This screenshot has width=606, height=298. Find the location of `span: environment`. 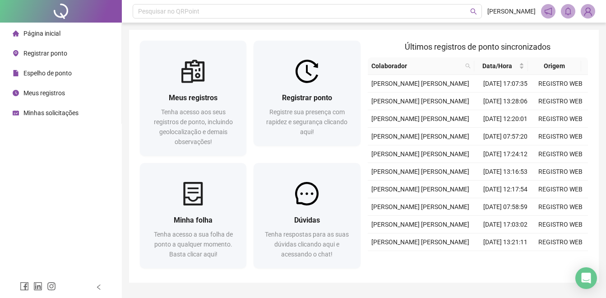

span: environment is located at coordinates (16, 53).